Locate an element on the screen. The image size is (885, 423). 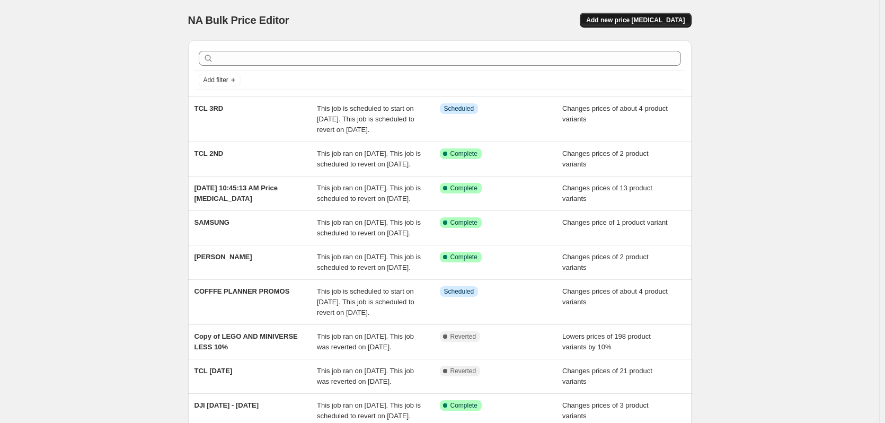
span: SAMSUNG is located at coordinates (212, 222).